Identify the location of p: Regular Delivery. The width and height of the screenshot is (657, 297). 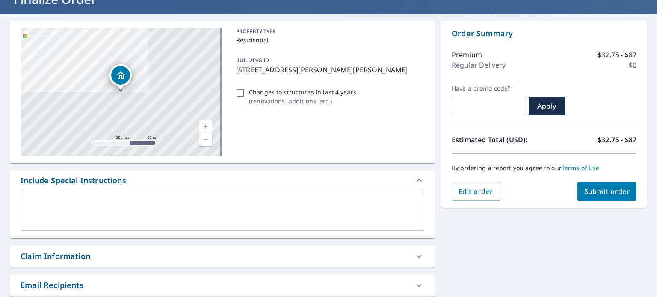
(478, 65).